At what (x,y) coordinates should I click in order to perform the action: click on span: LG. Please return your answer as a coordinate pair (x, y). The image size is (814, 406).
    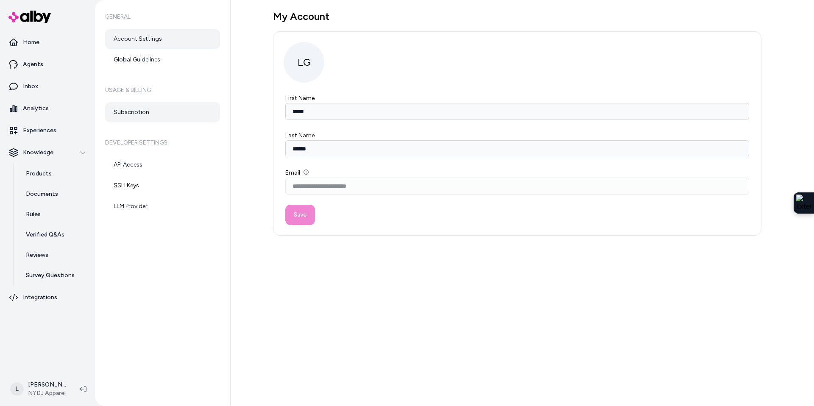
    Looking at the image, I should click on (304, 62).